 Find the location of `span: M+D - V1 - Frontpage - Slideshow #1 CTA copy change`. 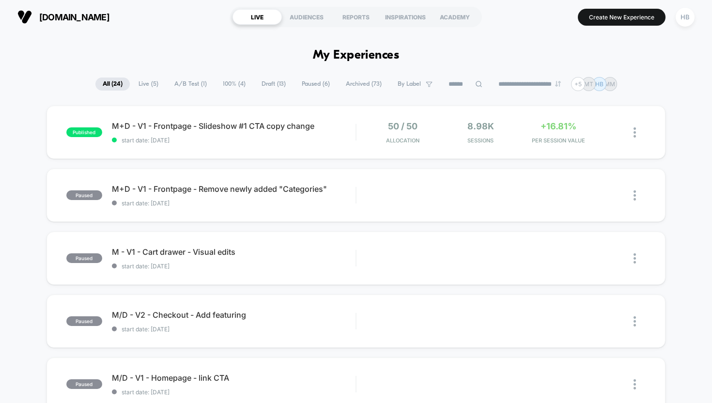

span: M+D - V1 - Frontpage - Slideshow #1 CTA copy change is located at coordinates (234, 126).